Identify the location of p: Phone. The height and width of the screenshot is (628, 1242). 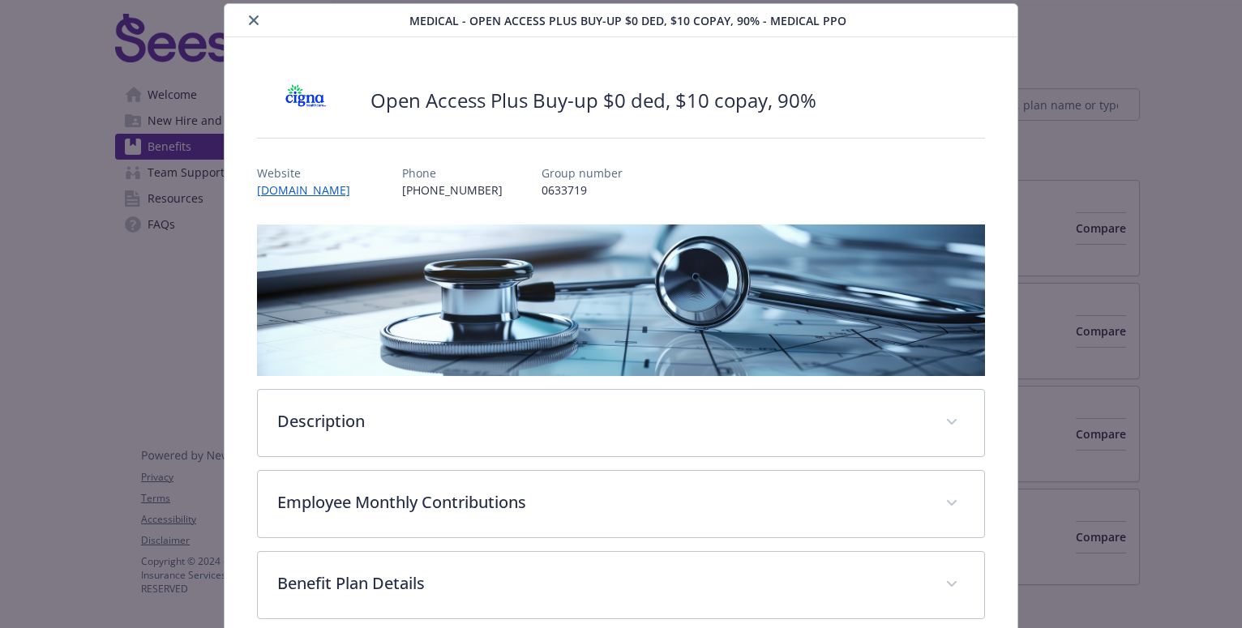
(452, 173).